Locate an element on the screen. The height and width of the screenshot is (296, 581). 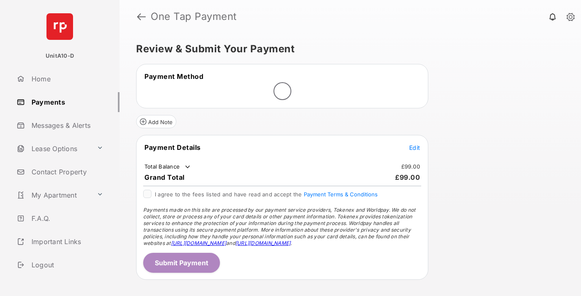
button: Add Note is located at coordinates (156, 122).